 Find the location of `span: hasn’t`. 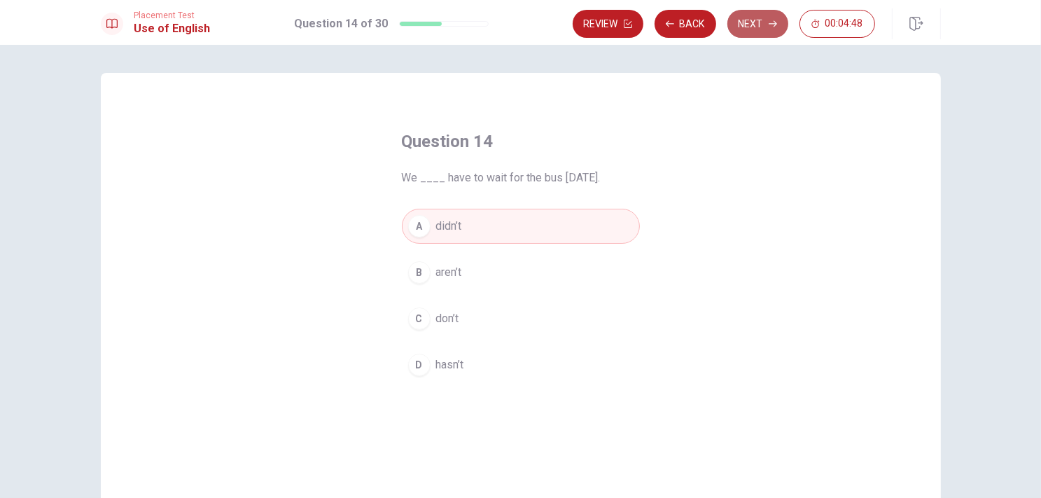

span: hasn’t is located at coordinates (450, 365).